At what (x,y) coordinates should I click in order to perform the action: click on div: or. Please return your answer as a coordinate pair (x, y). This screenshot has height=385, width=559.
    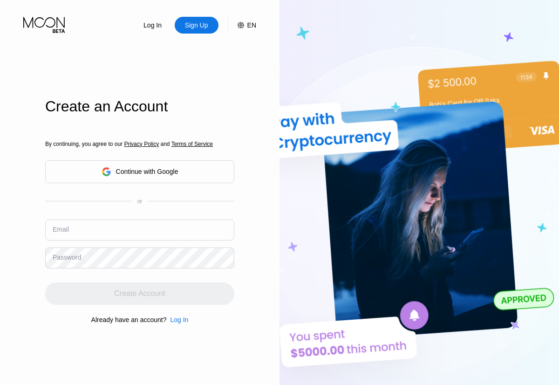
    Looking at the image, I should click on (140, 201).